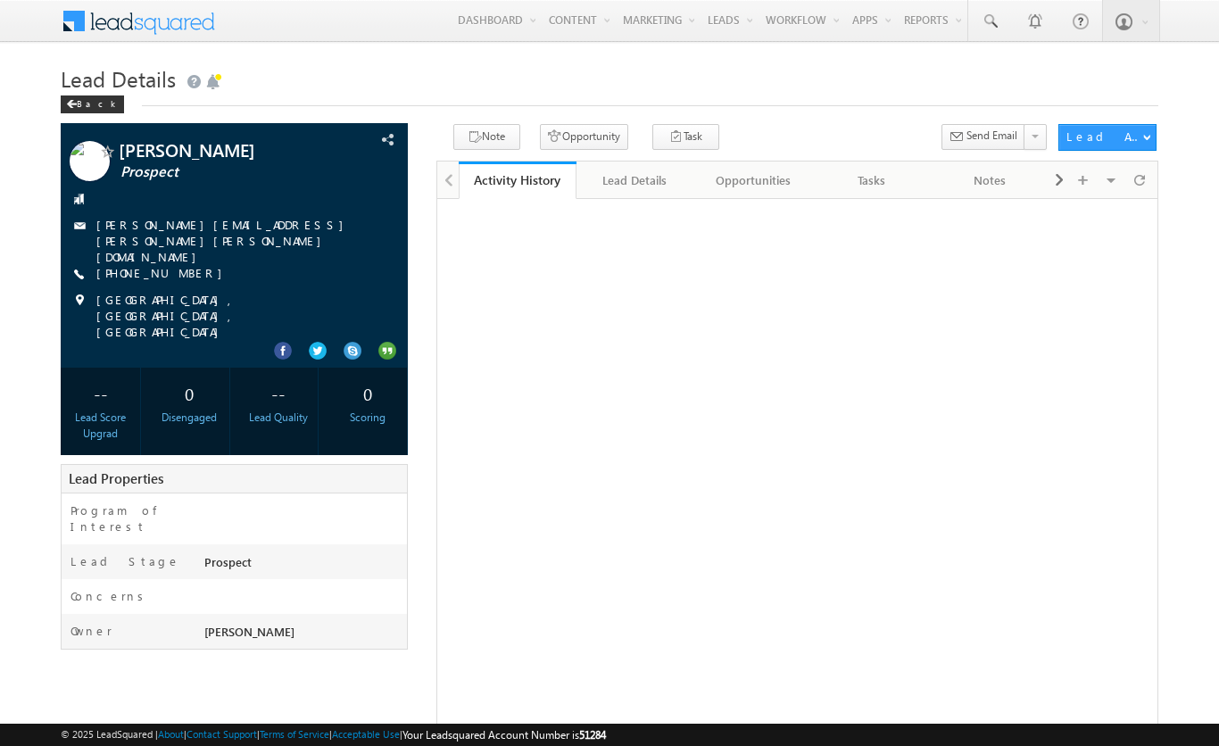  What do you see at coordinates (96, 102) in the screenshot?
I see `a: Back` at bounding box center [96, 102].